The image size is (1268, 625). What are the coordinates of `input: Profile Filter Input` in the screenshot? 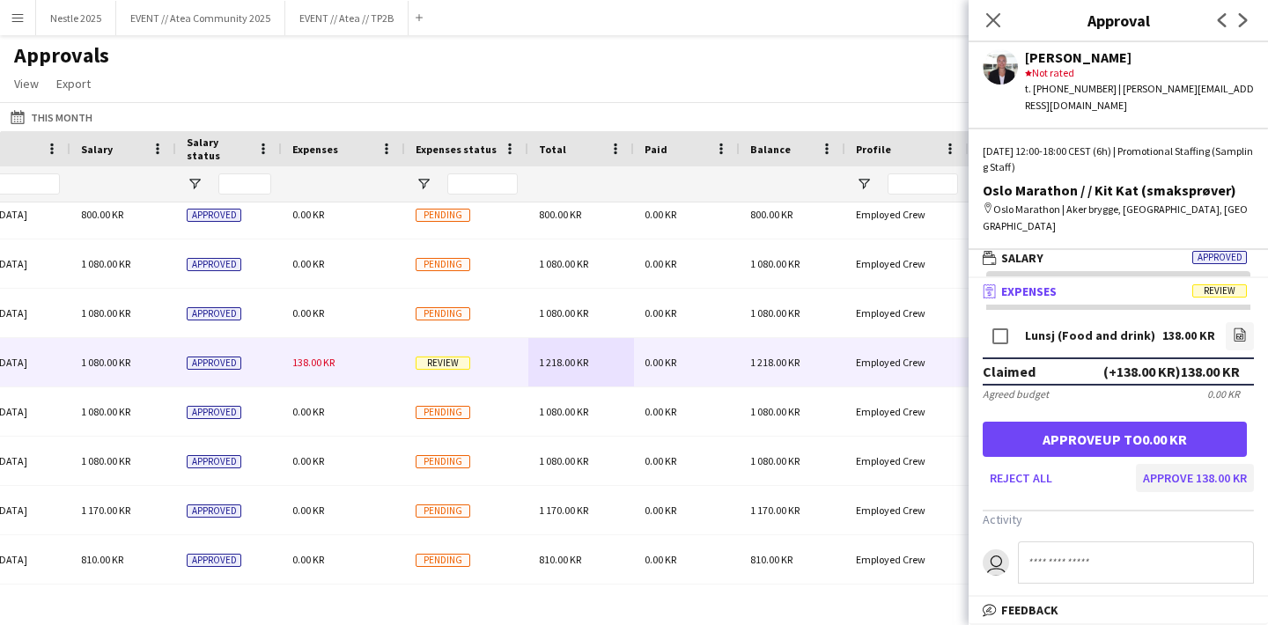 It's located at (923, 184).